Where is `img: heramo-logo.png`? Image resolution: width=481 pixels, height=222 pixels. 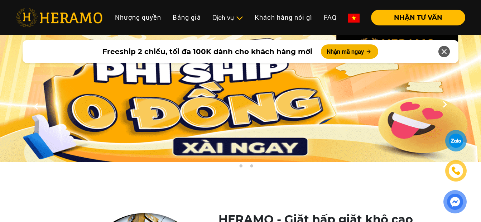 img: heramo-logo.png is located at coordinates (59, 18).